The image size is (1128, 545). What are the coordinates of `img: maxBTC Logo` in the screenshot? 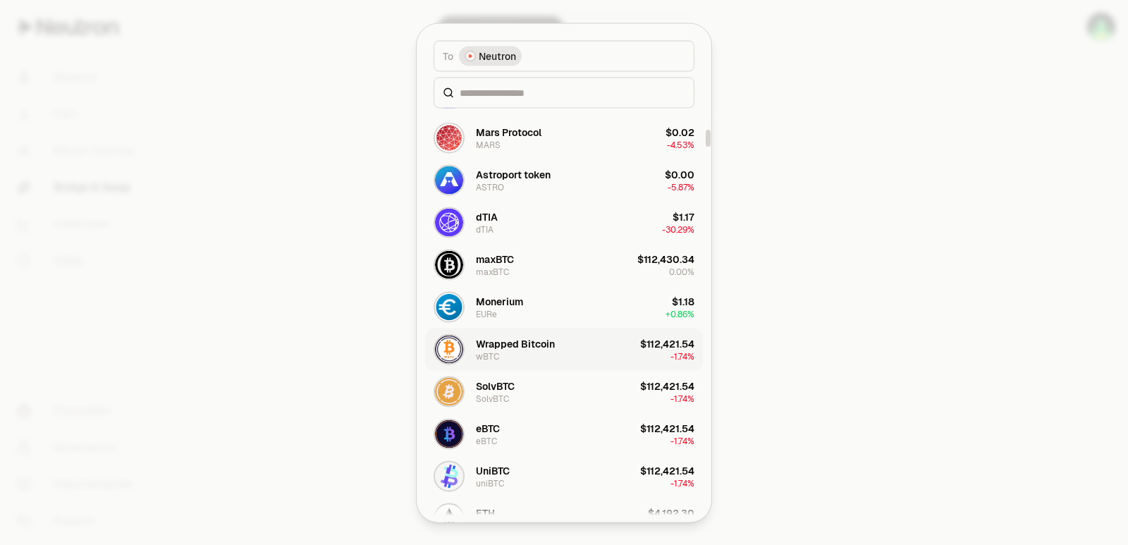 It's located at (449, 264).